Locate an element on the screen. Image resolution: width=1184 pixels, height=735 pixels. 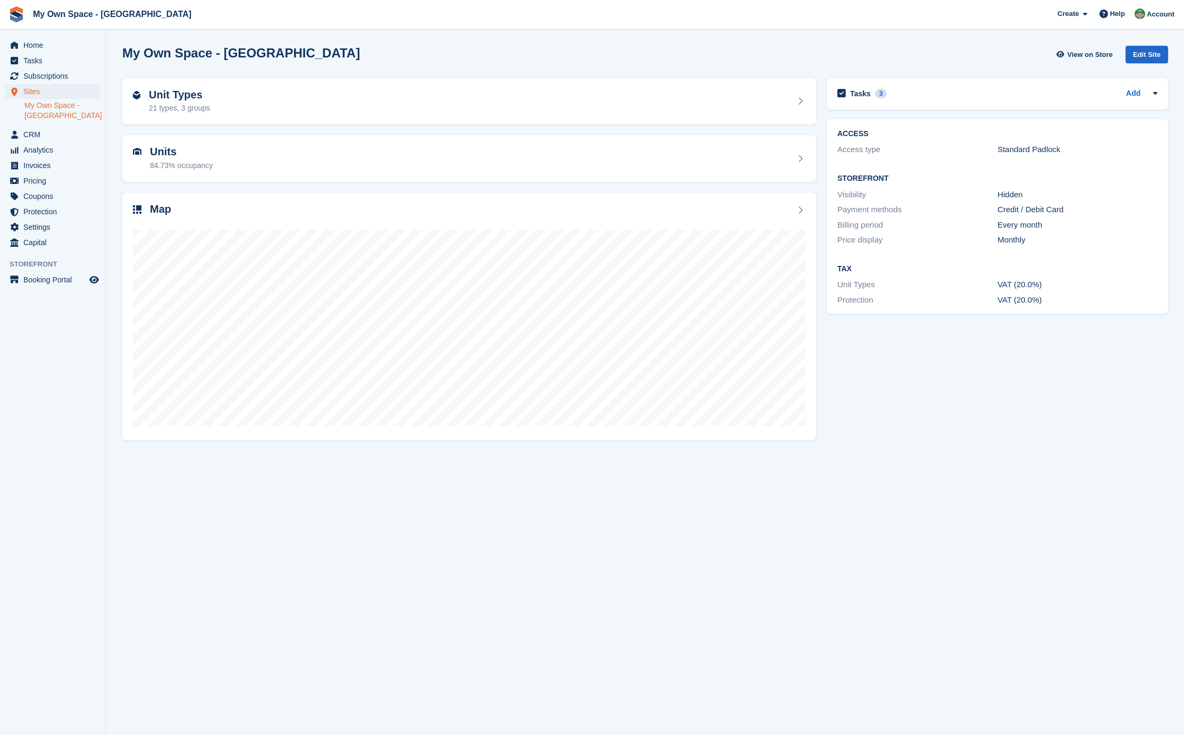
a: Unit Types 21 types, 3 groups is located at coordinates (469, 102).